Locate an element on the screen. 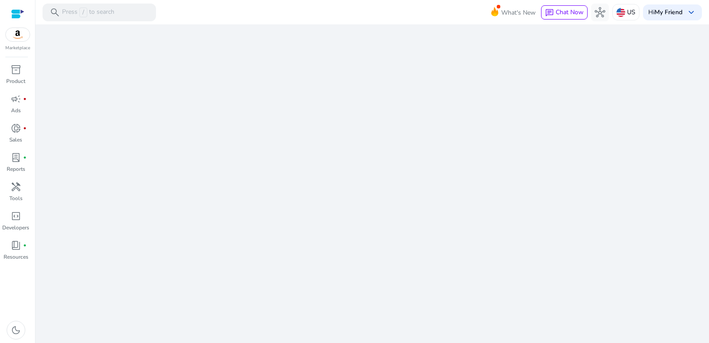  b: My Friend is located at coordinates (669, 12).